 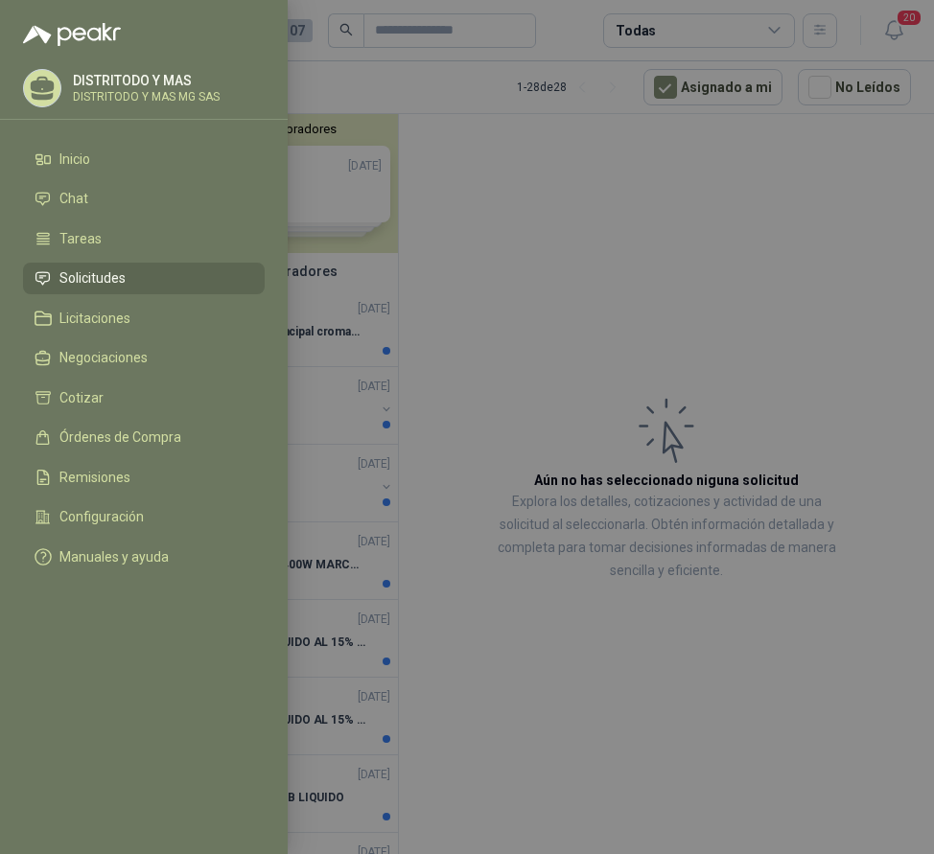 I want to click on a: Negociaciones, so click(x=144, y=359).